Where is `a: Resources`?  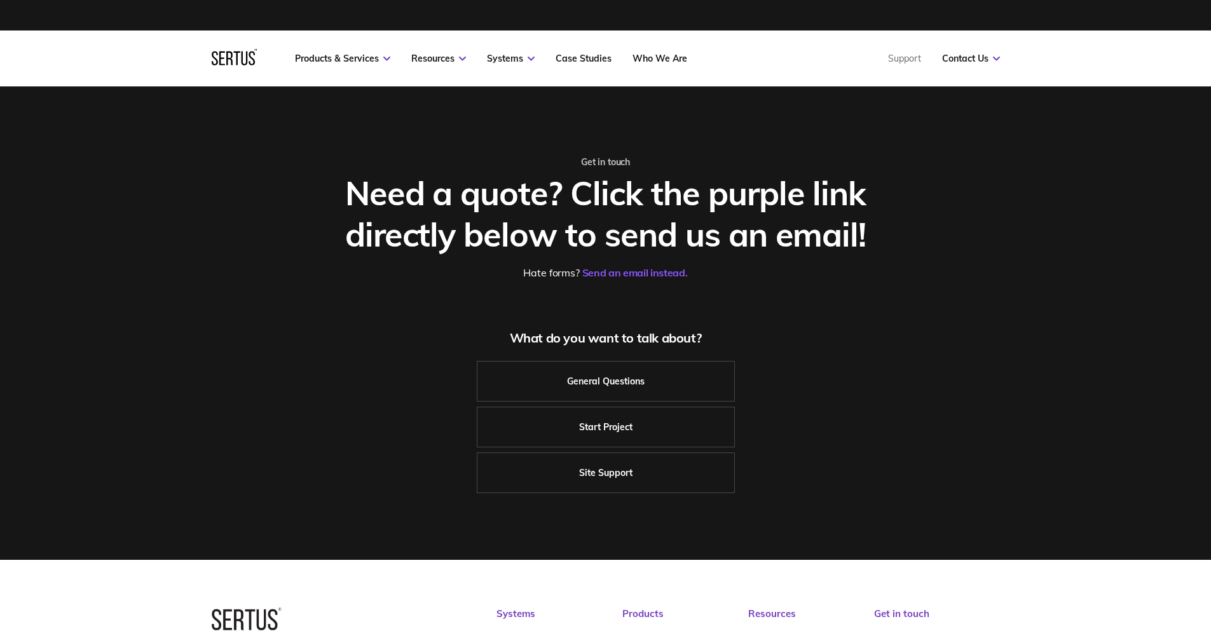 a: Resources is located at coordinates (439, 58).